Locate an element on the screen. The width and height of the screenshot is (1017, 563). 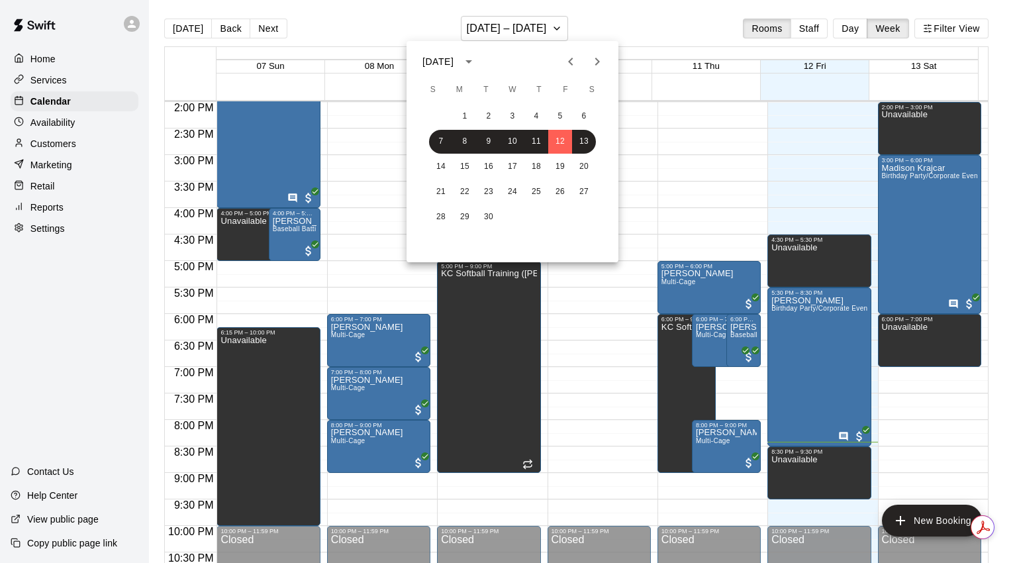
button: 27 is located at coordinates (584, 192).